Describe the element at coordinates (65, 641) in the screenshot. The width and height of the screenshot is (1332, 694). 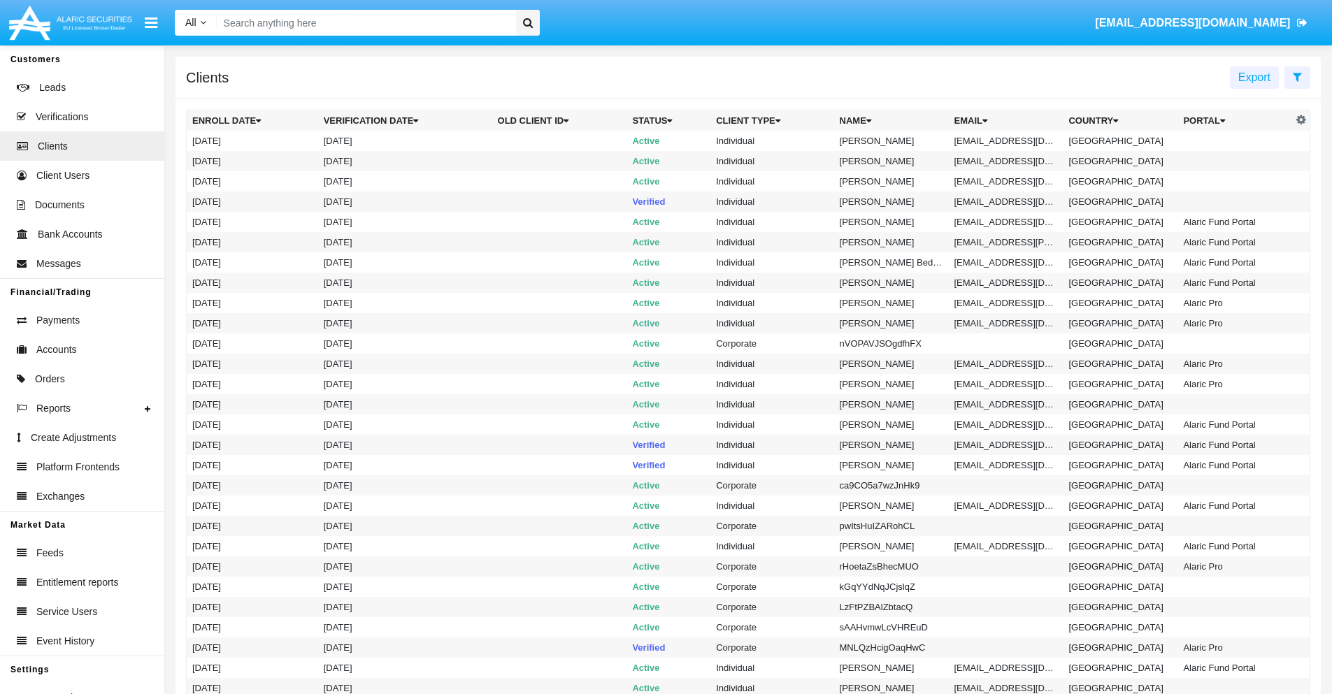
I see `span: Event History` at that location.